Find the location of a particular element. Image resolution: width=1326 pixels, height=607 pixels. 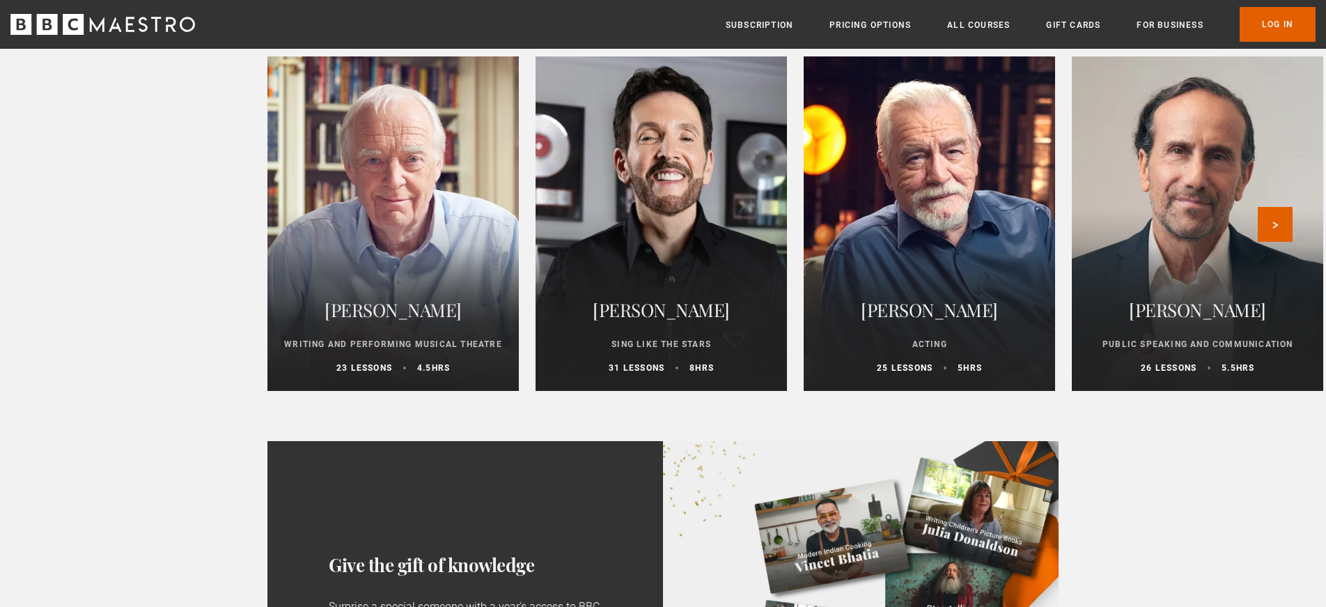

p: Acting is located at coordinates (929, 344).